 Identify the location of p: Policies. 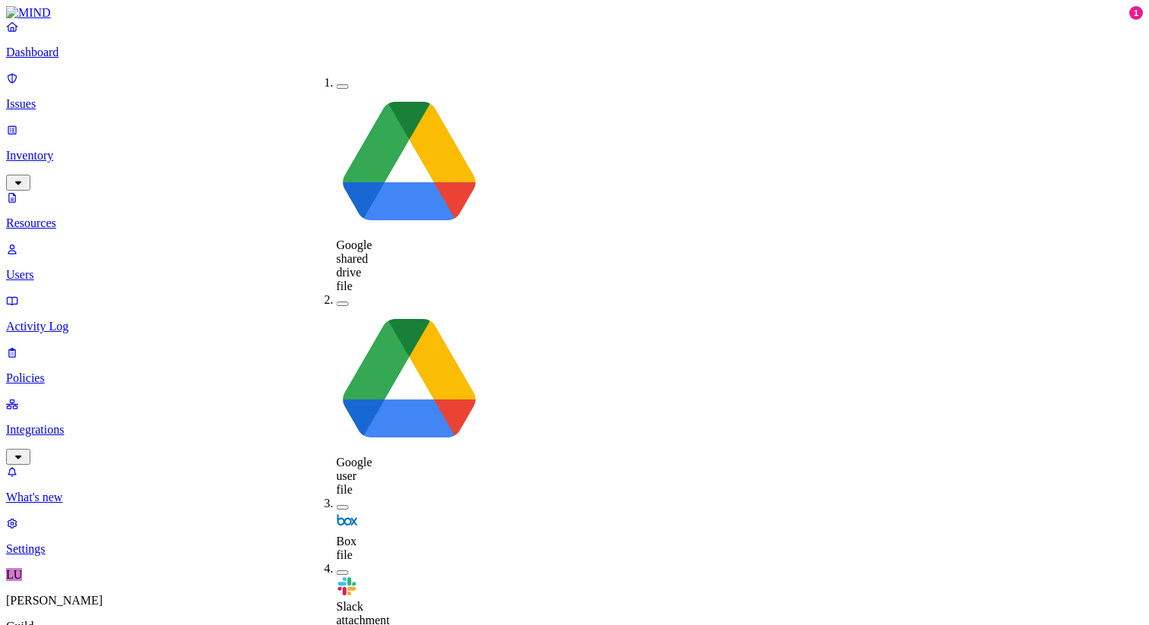
(574, 378).